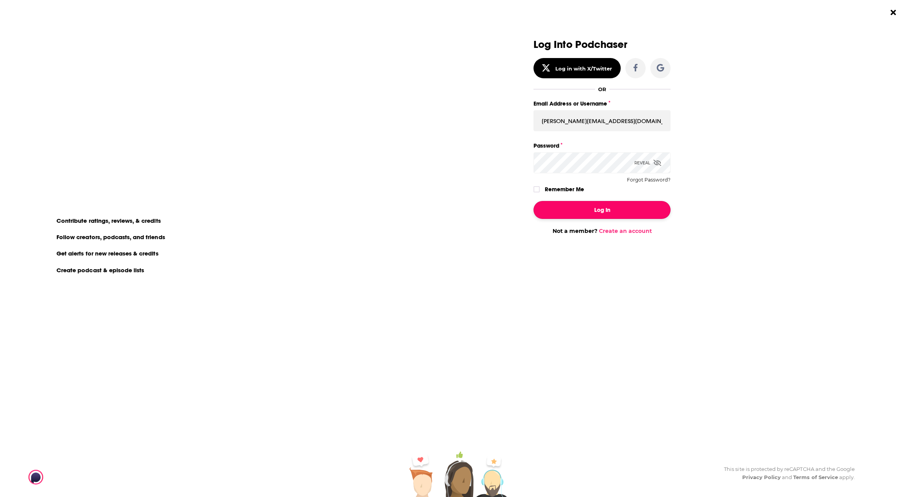 The height and width of the screenshot is (497, 912). Describe the element at coordinates (584, 69) in the screenshot. I see `div: Log in with X/Twitter` at that location.